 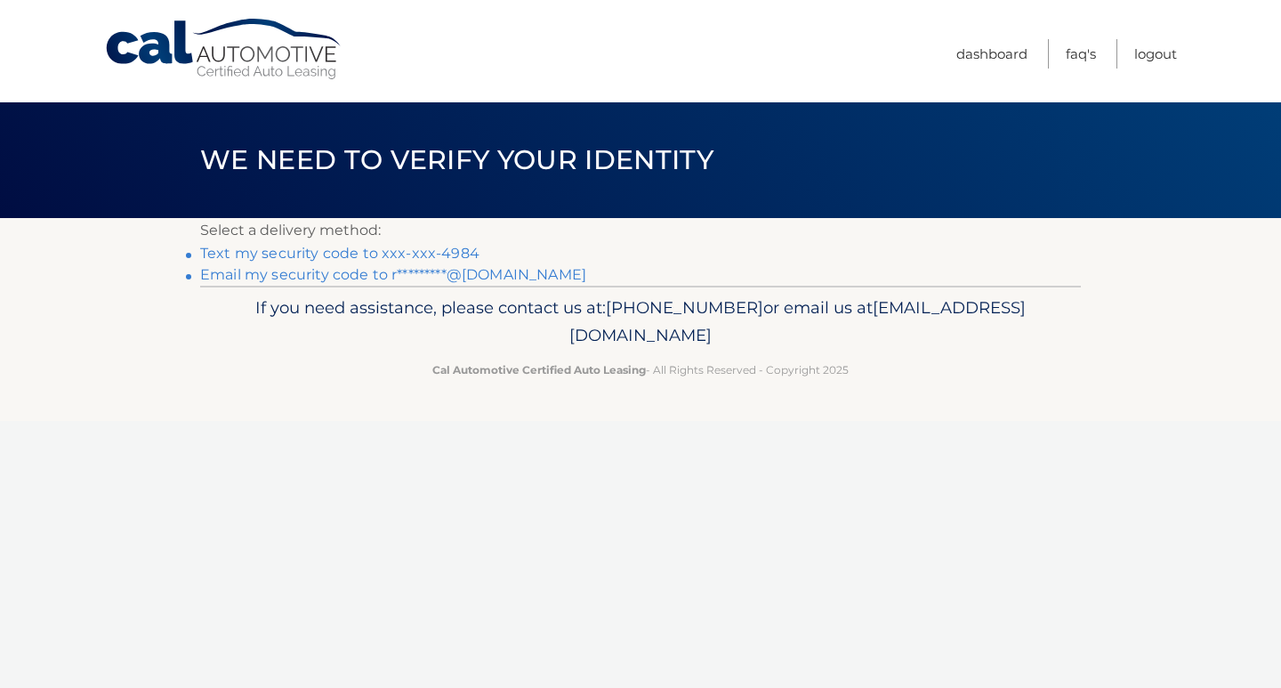 I want to click on a: Cal Automotive, so click(x=224, y=49).